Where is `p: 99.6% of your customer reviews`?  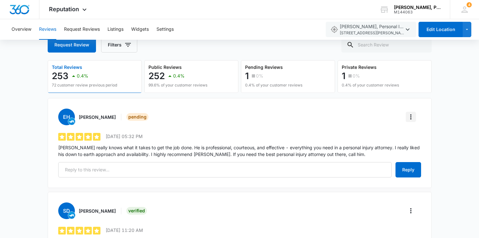
p: 99.6% of your customer reviews is located at coordinates (178, 85).